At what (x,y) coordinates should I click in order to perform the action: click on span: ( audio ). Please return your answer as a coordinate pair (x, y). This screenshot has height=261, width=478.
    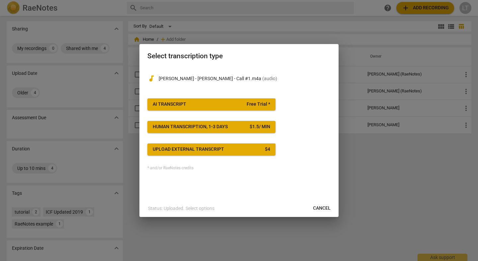
    Looking at the image, I should click on (269, 79).